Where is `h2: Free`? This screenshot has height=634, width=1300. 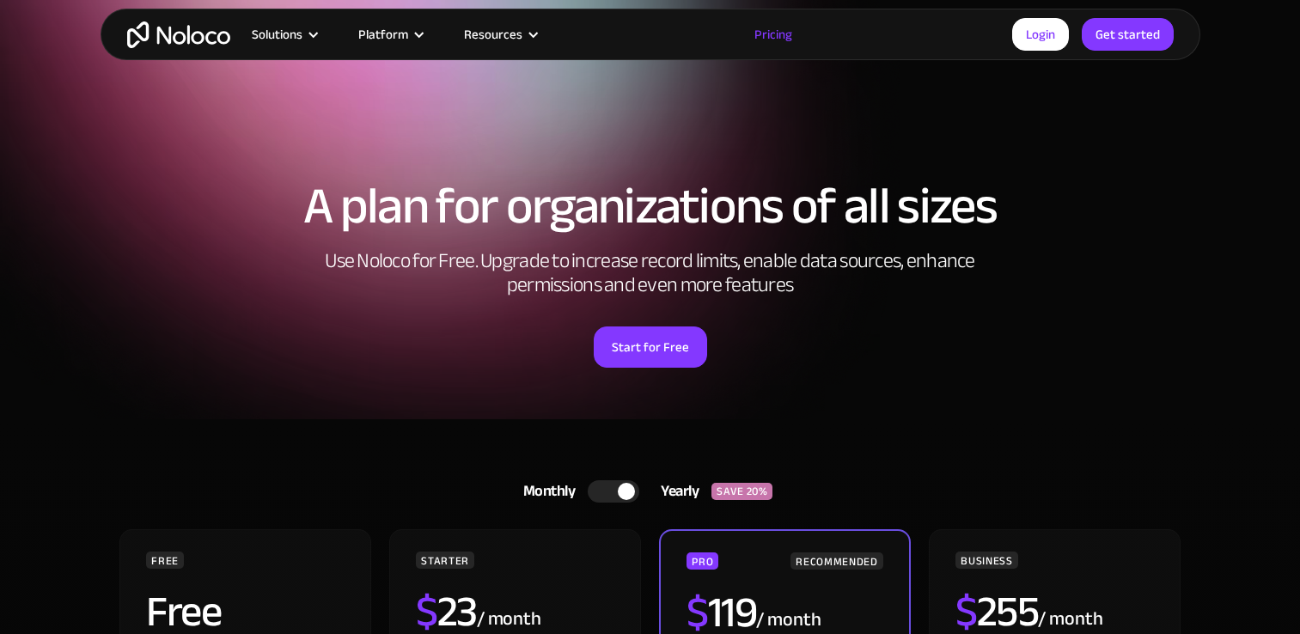
h2: Free is located at coordinates (183, 612).